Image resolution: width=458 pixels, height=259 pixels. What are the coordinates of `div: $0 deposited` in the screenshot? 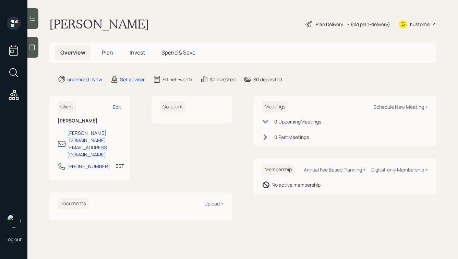 It's located at (268, 79).